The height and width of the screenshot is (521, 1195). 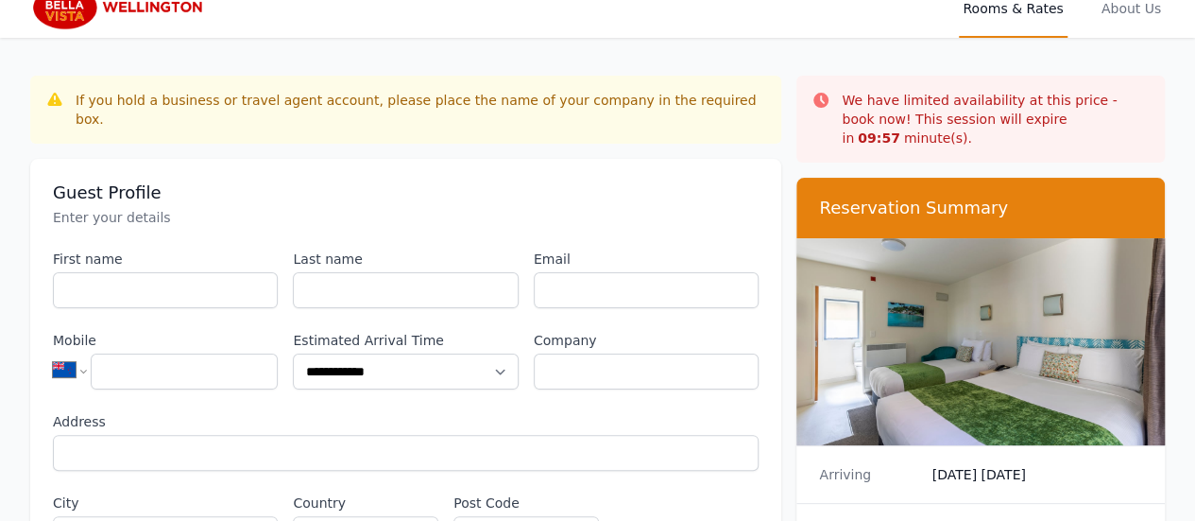 I want to click on label: City, so click(x=165, y=503).